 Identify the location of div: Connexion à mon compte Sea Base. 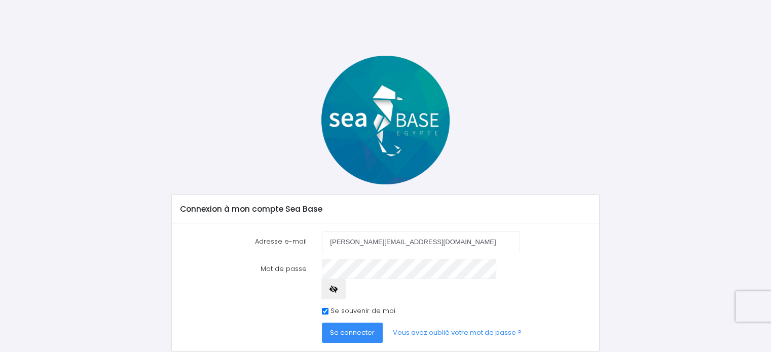
(385, 209).